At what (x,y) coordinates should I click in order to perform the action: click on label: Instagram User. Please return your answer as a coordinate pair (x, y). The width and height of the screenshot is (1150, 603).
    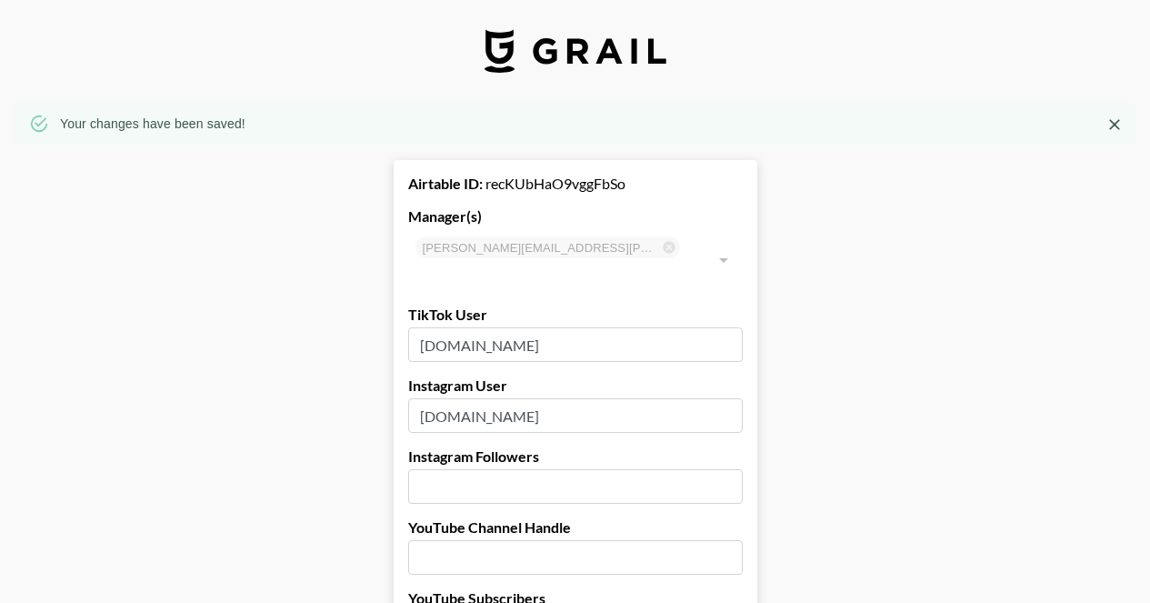
    Looking at the image, I should click on (576, 386).